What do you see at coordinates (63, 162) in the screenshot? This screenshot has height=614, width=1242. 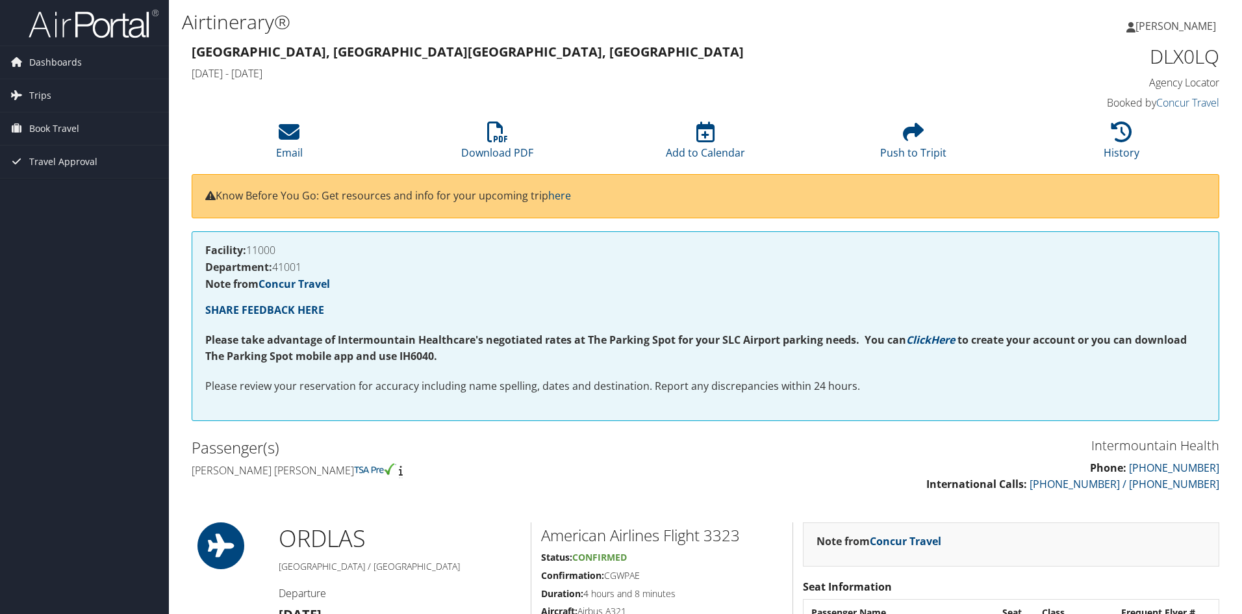 I see `span: Travel Approval` at bounding box center [63, 162].